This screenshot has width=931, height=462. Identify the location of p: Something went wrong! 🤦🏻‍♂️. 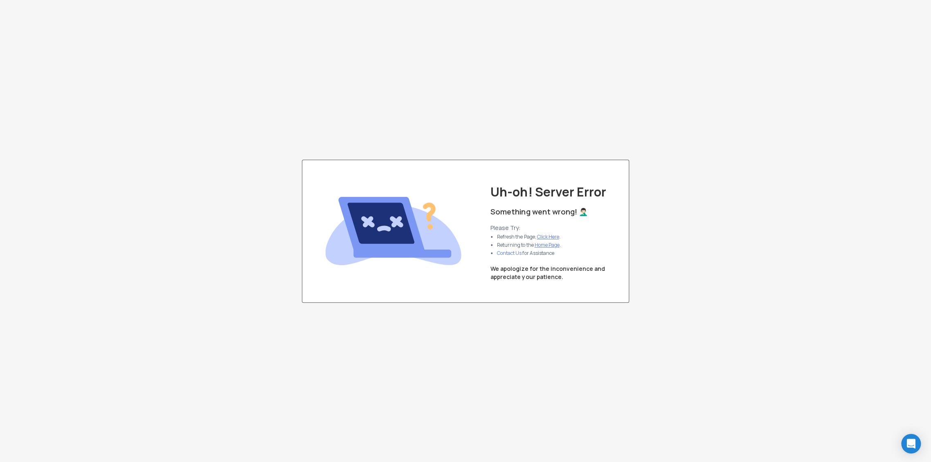
(538, 212).